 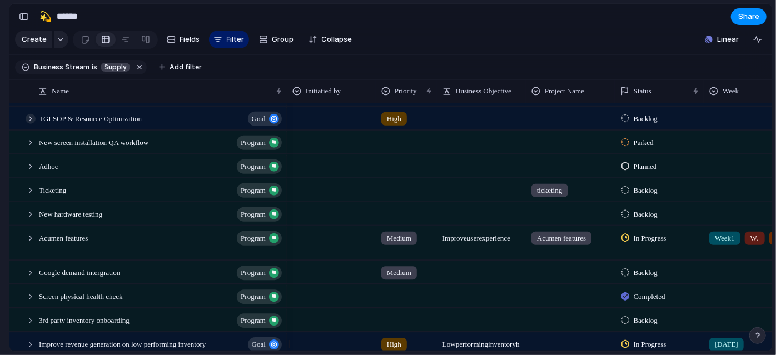 I want to click on span: Filter, so click(x=236, y=39).